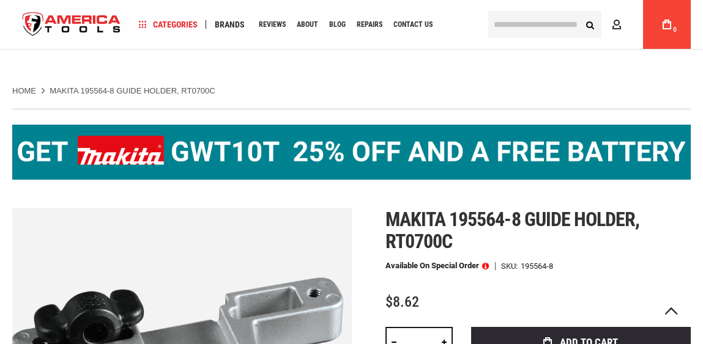 The height and width of the screenshot is (344, 703). What do you see at coordinates (413, 24) in the screenshot?
I see `span: Contact Us` at bounding box center [413, 24].